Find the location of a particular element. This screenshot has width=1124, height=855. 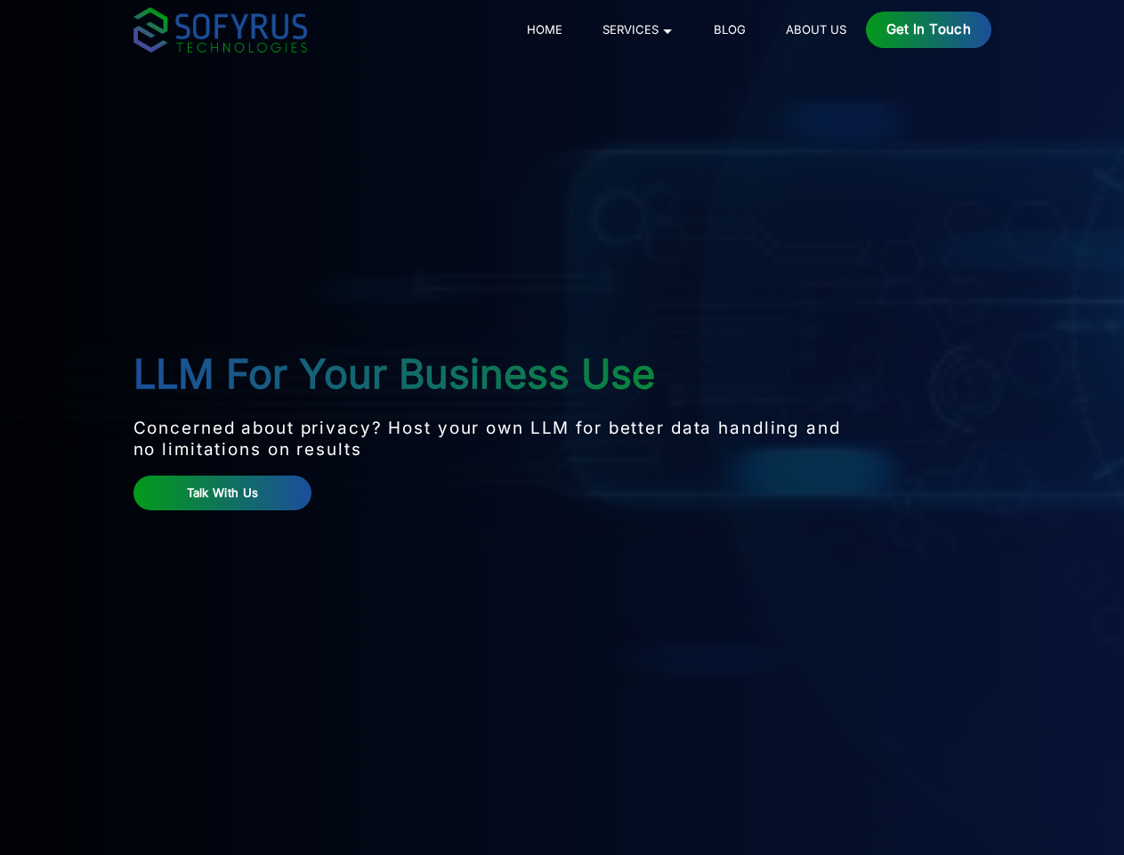

h1: LLM For Your Business Use is located at coordinates (490, 374).